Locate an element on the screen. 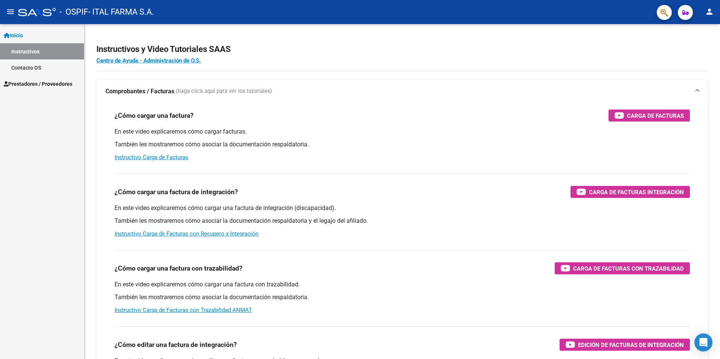 The image size is (720, 359). mat-expansion-panel-header: Comprobantes / Facturas (haga click aquí para ver los tutoriales) is located at coordinates (402, 92).